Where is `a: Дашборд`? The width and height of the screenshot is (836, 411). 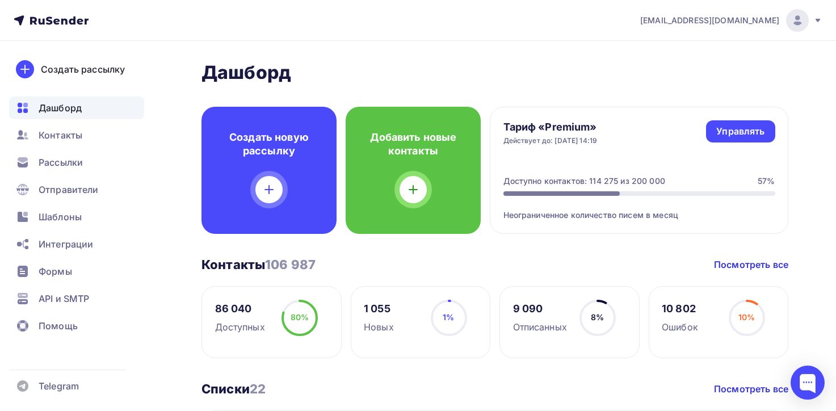 a: Дашборд is located at coordinates (77, 108).